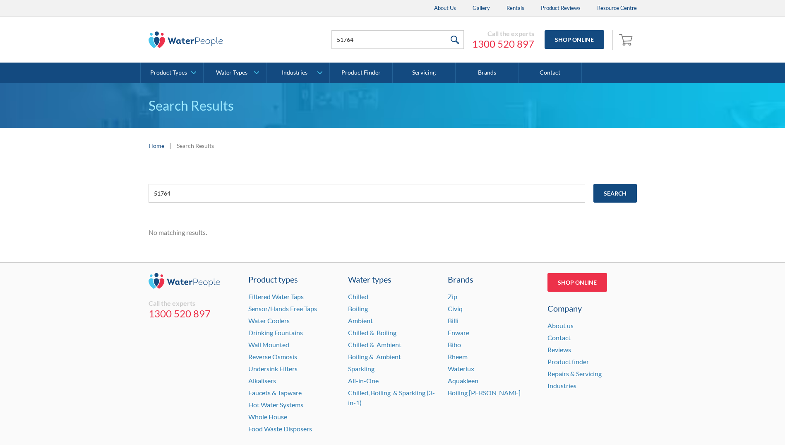 This screenshot has height=445, width=785. Describe the element at coordinates (459, 332) in the screenshot. I see `a: Enware` at that location.